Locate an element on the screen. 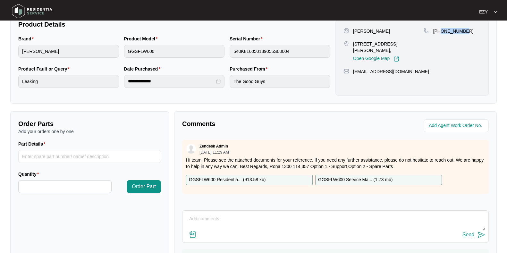  label: Purchased From is located at coordinates (250, 69).